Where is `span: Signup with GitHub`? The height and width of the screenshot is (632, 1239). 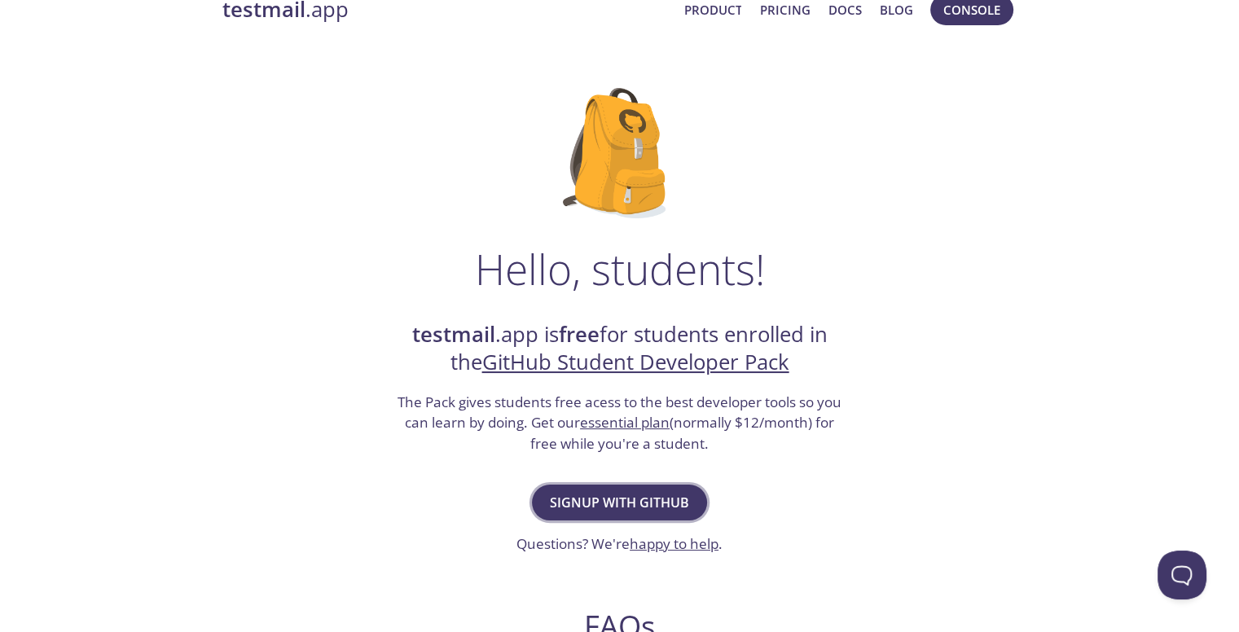 span: Signup with GitHub is located at coordinates (619, 503).